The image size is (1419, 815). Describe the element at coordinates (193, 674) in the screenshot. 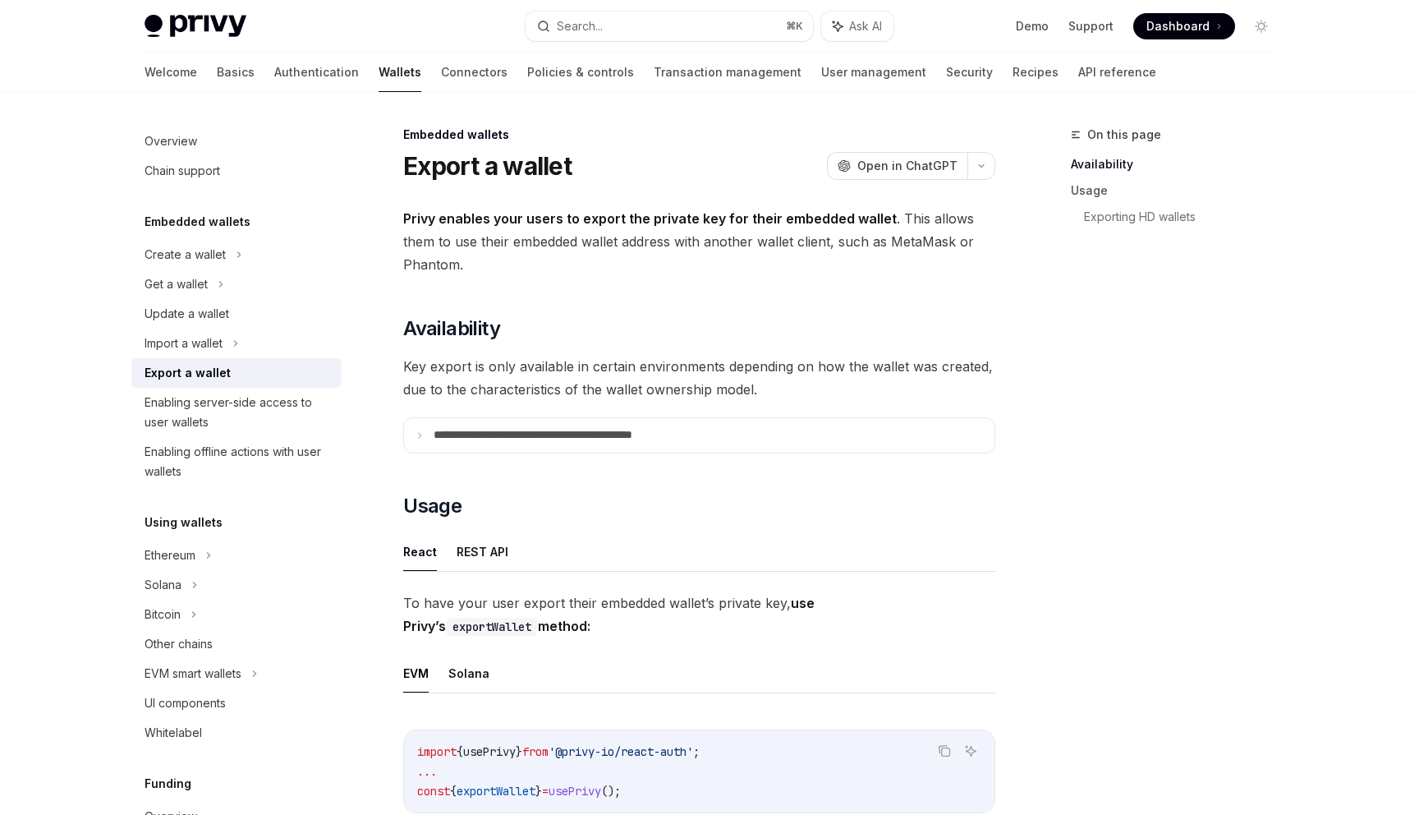

I see `div: EVM smart wallets` at that location.